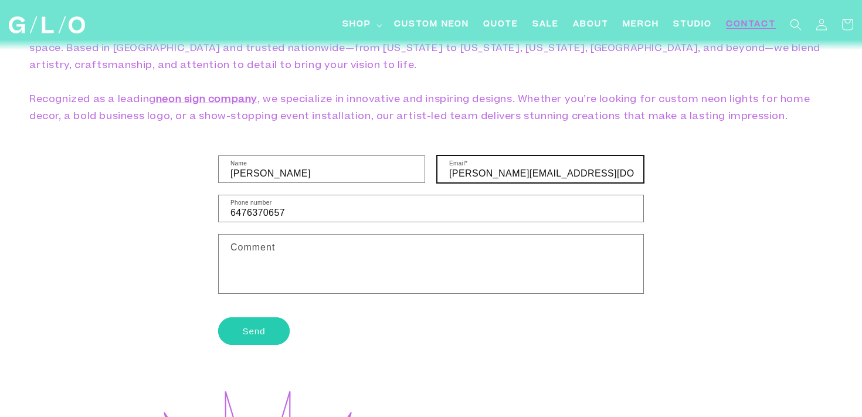 The width and height of the screenshot is (862, 417). Describe the element at coordinates (321, 169) in the screenshot. I see `input: Name` at that location.